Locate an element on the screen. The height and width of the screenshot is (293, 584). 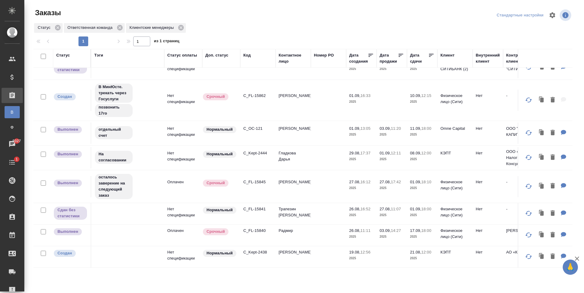
p: Статус is located at coordinates (45, 28).